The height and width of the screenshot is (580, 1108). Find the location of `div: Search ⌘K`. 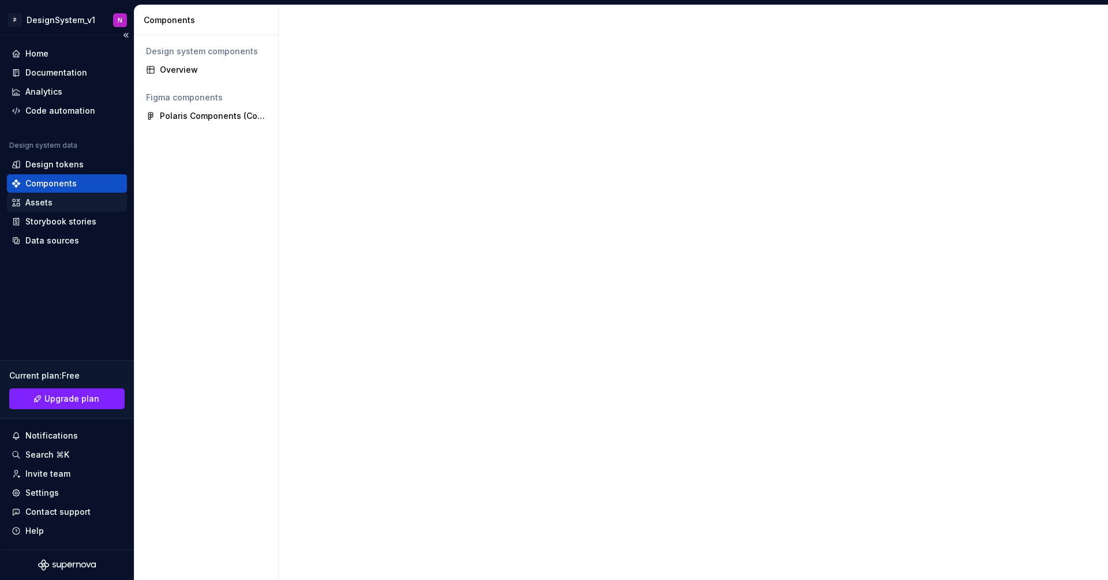

div: Search ⌘K is located at coordinates (47, 455).